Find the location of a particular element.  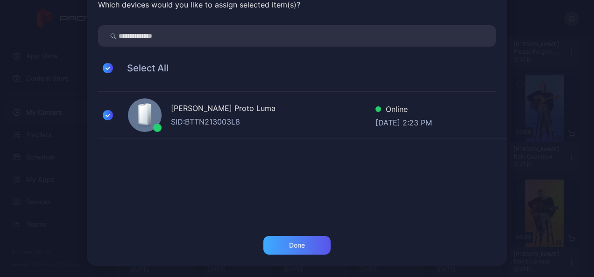

div: Done is located at coordinates (297, 246).